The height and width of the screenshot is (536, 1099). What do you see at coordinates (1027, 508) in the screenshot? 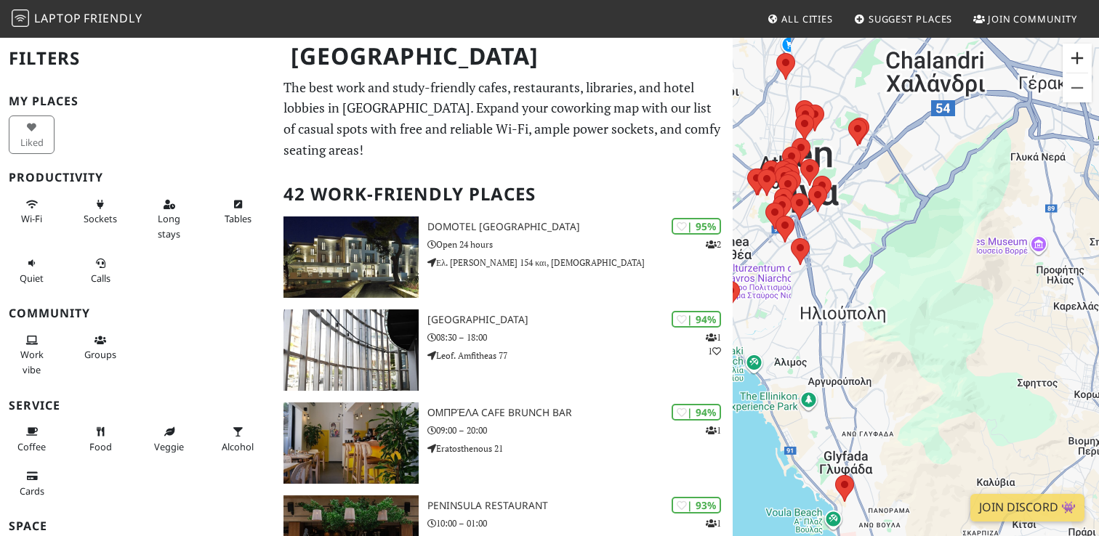
I see `a: Join Discord 👾` at bounding box center [1027, 508].